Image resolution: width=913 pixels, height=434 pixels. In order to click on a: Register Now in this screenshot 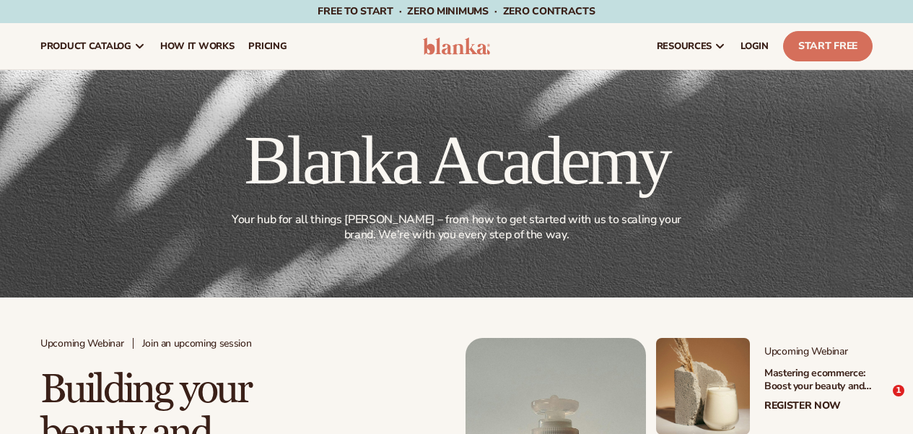, I will do `click(803, 406)`.